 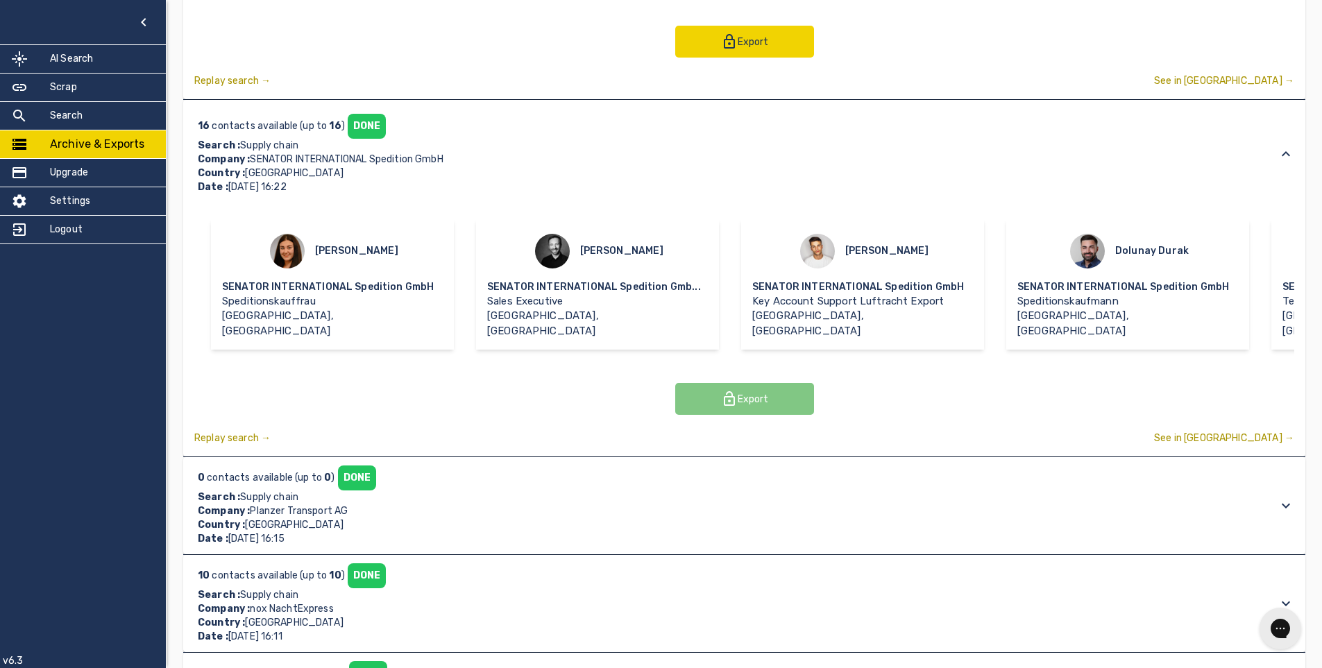 I want to click on h5: Upgrade, so click(x=69, y=173).